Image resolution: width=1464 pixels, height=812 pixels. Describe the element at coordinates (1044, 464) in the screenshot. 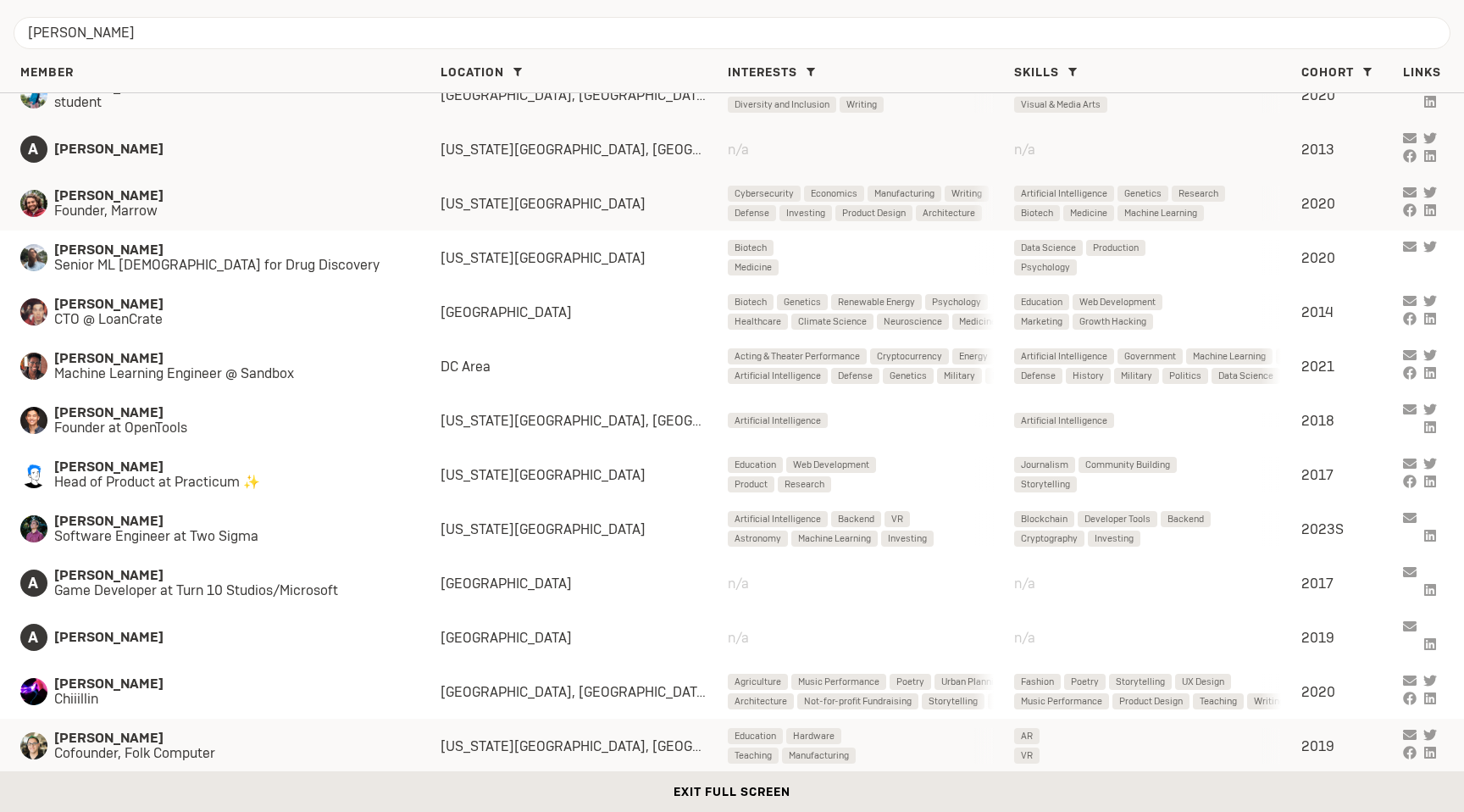

I see `span: Journalism` at that location.